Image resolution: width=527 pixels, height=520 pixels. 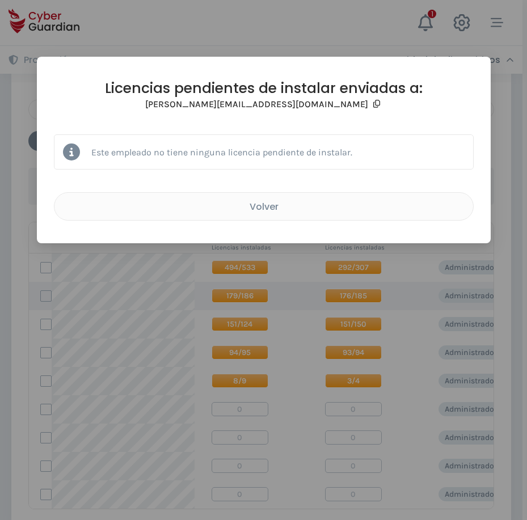 I want to click on h2: Licencias pendientes de instalar enviadas a:, so click(x=264, y=88).